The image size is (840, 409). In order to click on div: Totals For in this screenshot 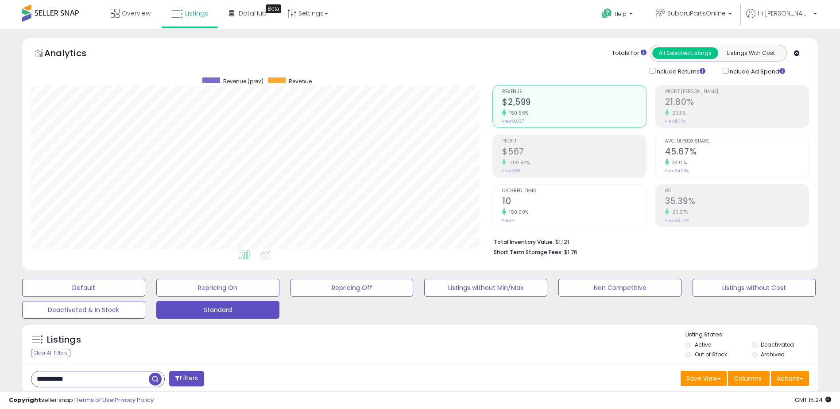, I will do `click(629, 53)`.